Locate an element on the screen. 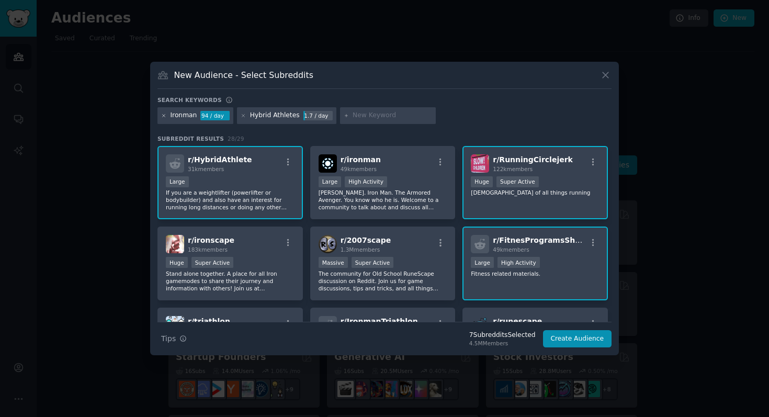  button: Tips is located at coordinates (174, 338).